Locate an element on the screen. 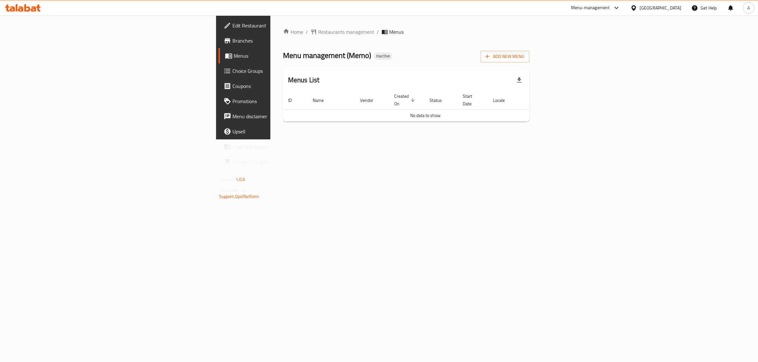 This screenshot has height=362, width=758. a: Edit Restaurant is located at coordinates (280, 26).